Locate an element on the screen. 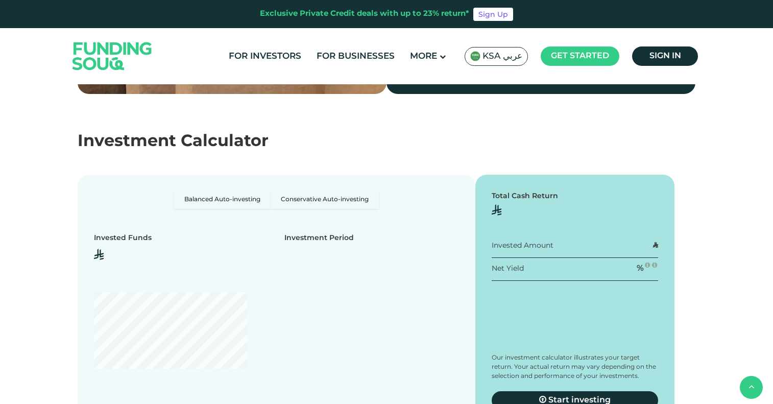 The width and height of the screenshot is (773, 404). img: Logo is located at coordinates (112, 56).